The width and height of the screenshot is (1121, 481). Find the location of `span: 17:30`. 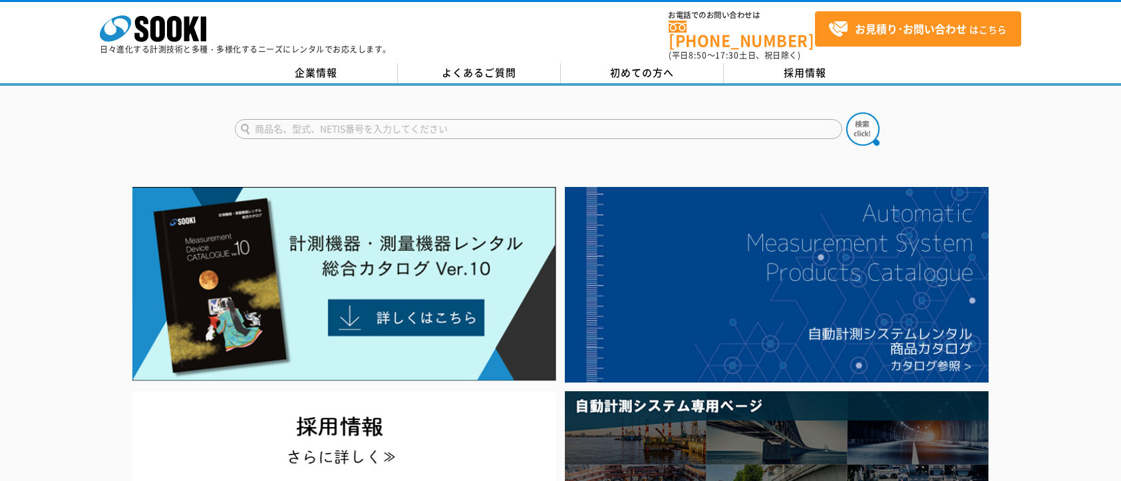

span: 17:30 is located at coordinates (727, 55).